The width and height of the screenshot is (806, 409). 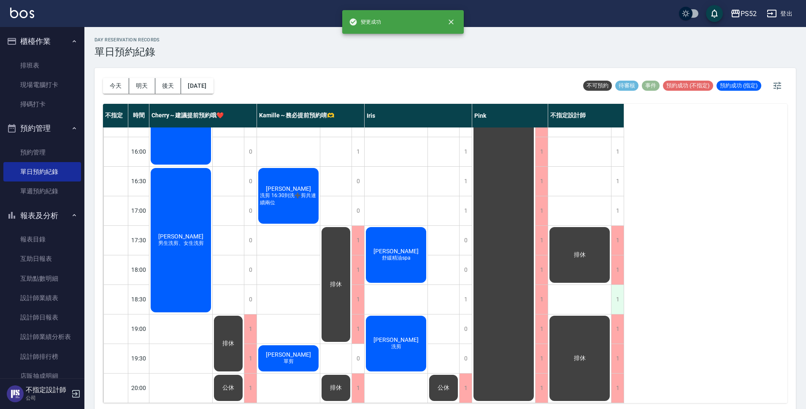 I want to click on span: 洗剪 16:30到洗➕剪共連續兩位, so click(x=288, y=199).